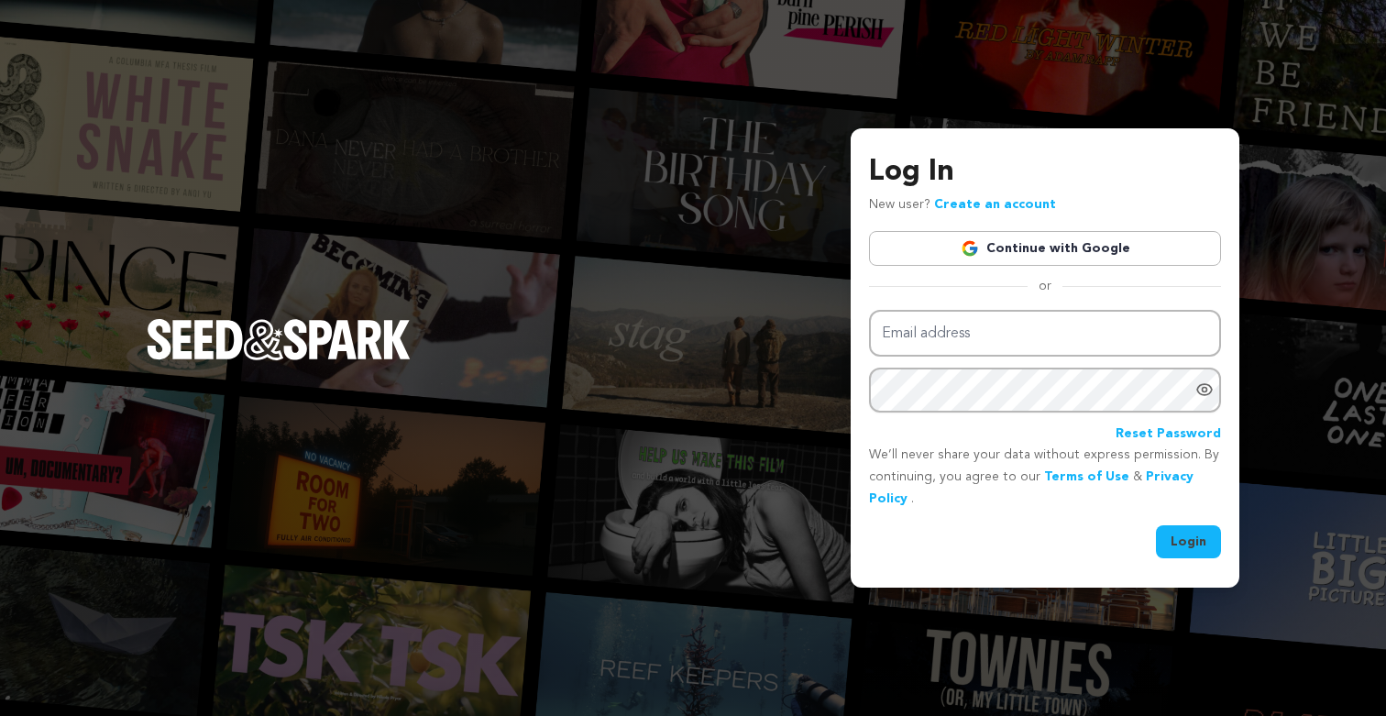 This screenshot has width=1386, height=716. Describe the element at coordinates (963, 205) in the screenshot. I see `p: New user?` at that location.